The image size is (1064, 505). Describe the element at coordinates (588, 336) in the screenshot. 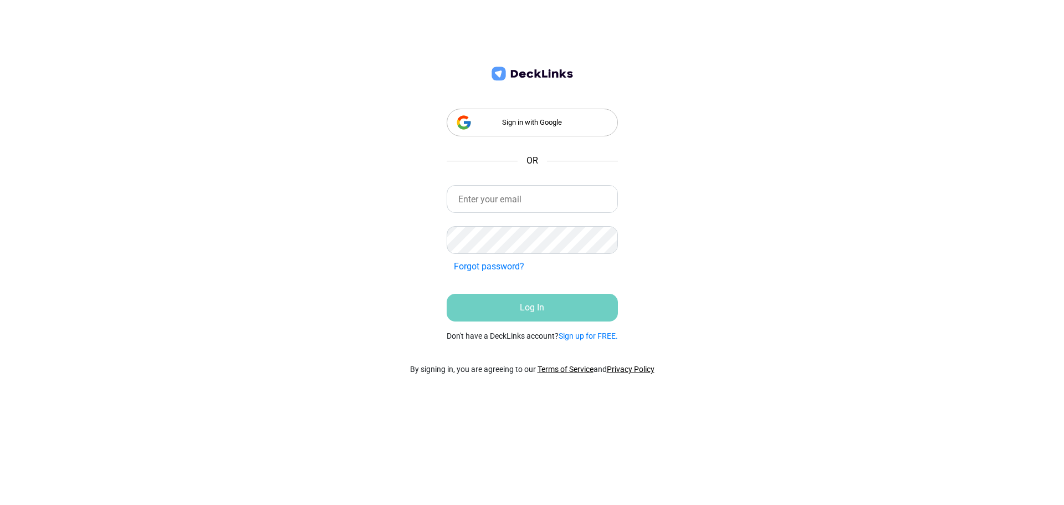

I see `a: Sign up for FREE.` at that location.